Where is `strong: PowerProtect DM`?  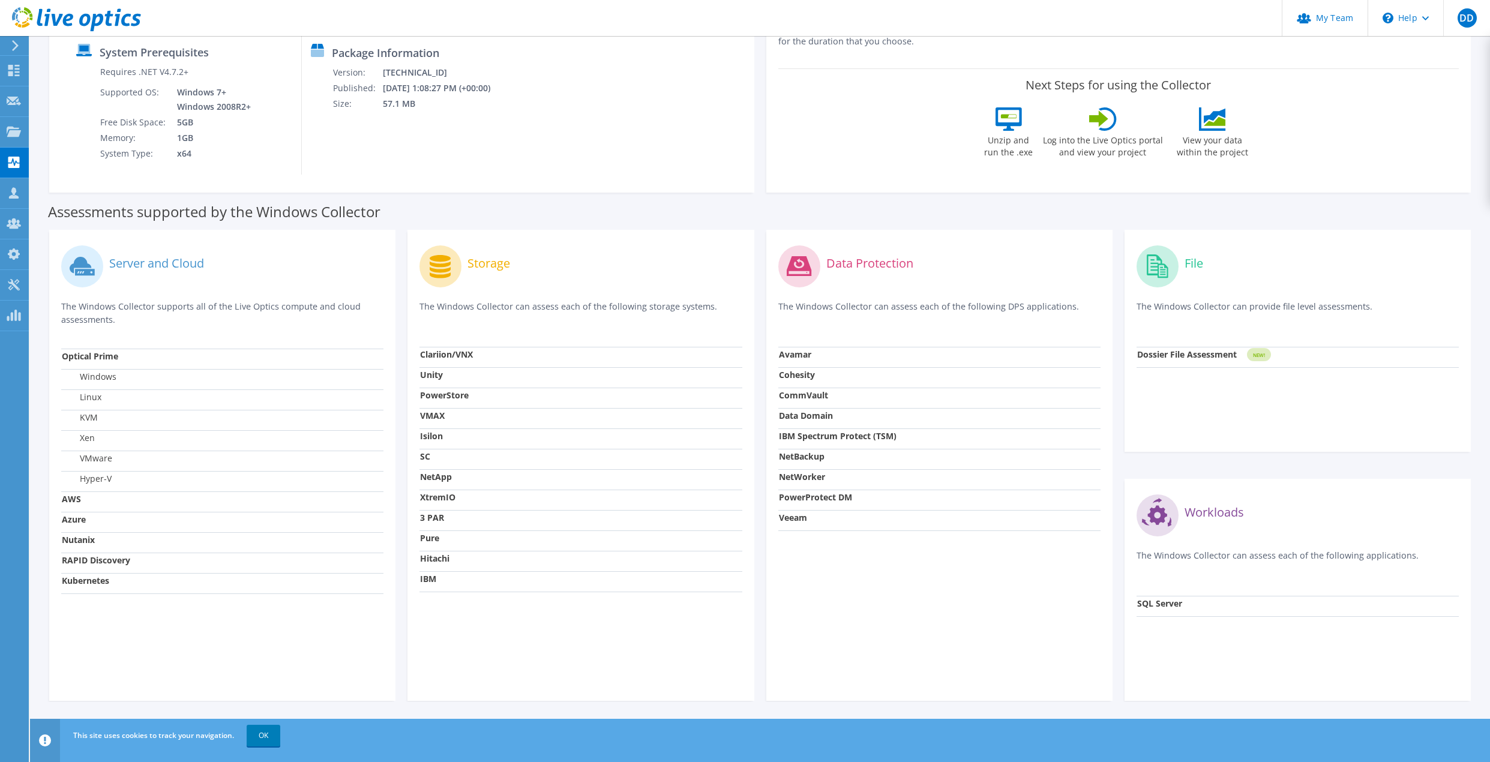
strong: PowerProtect DM is located at coordinates (816, 497).